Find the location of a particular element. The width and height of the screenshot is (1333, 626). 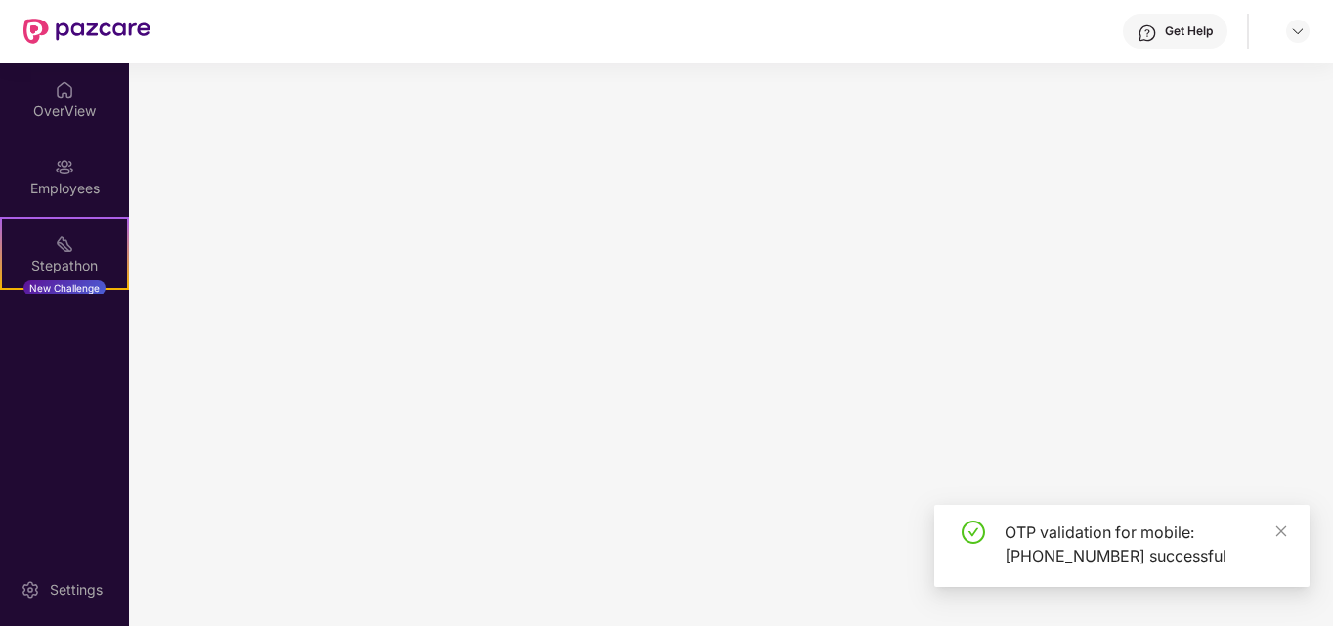

div: New Challenge is located at coordinates (64, 288).